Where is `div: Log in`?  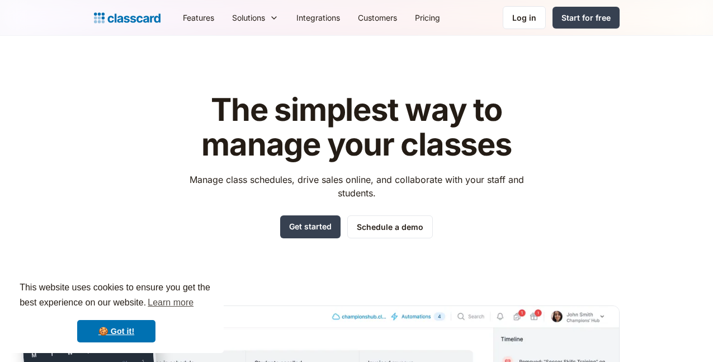 div: Log in is located at coordinates (524, 17).